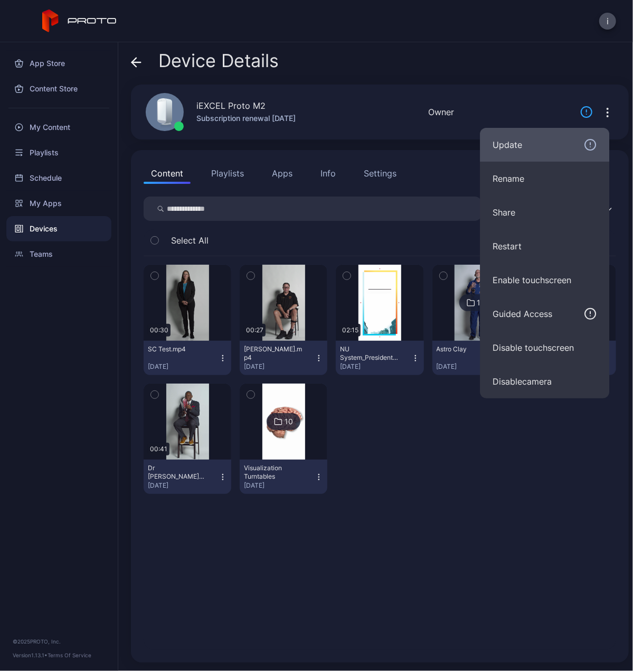 The width and height of the screenshot is (633, 671). I want to click on button: Share, so click(545, 212).